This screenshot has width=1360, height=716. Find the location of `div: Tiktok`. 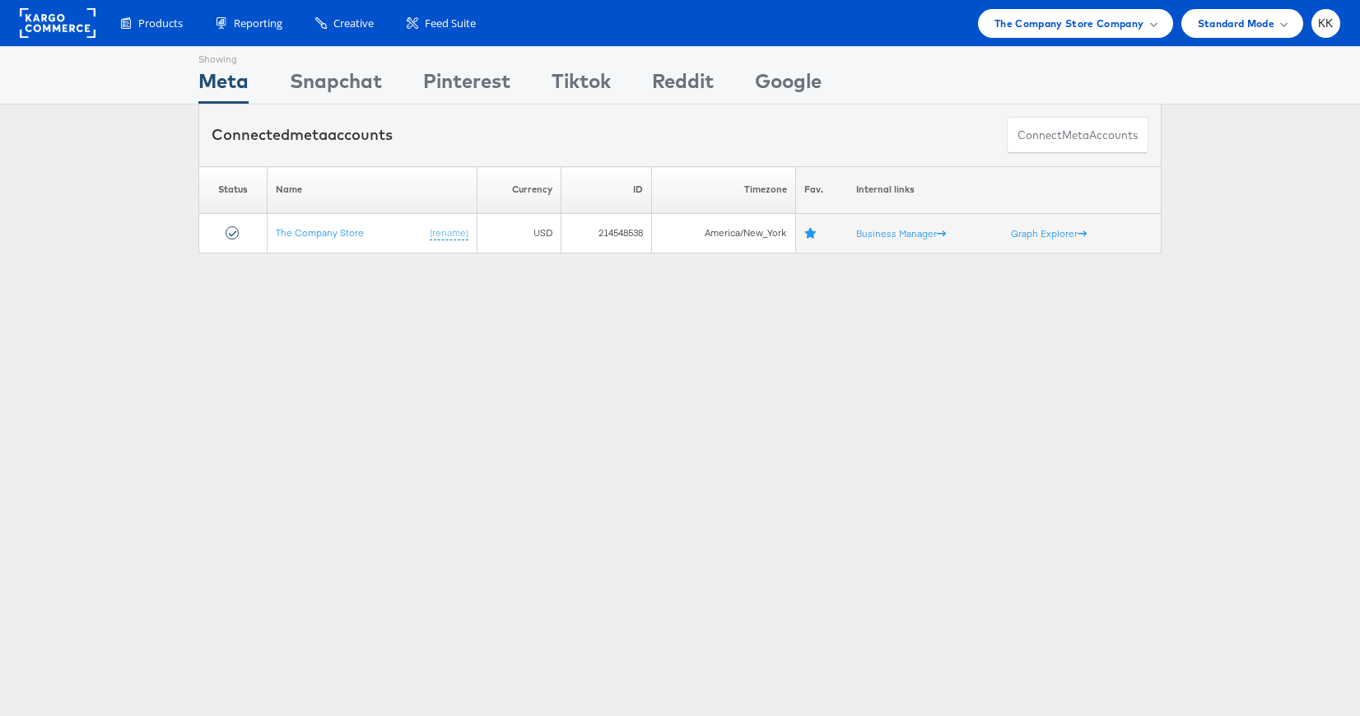

div: Tiktok is located at coordinates (581, 85).